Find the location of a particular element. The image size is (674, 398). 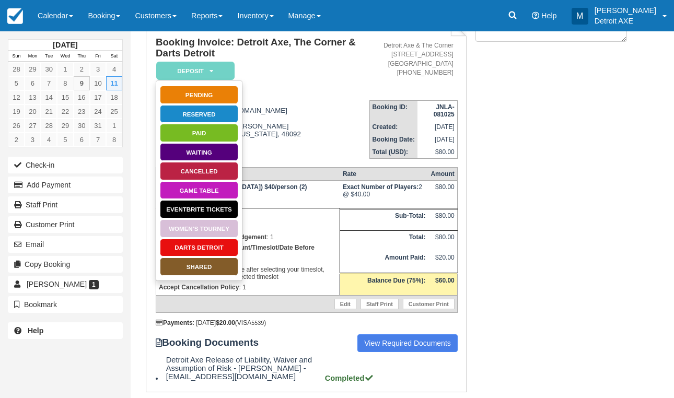

a: 9 is located at coordinates (81, 83).